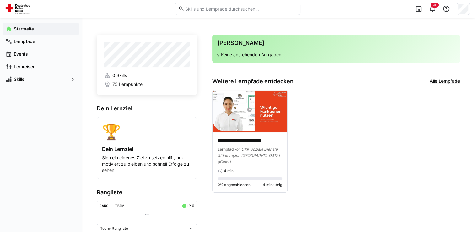 The image size is (475, 232). What do you see at coordinates (189, 205) in the screenshot?
I see `div: LP` at bounding box center [189, 205].